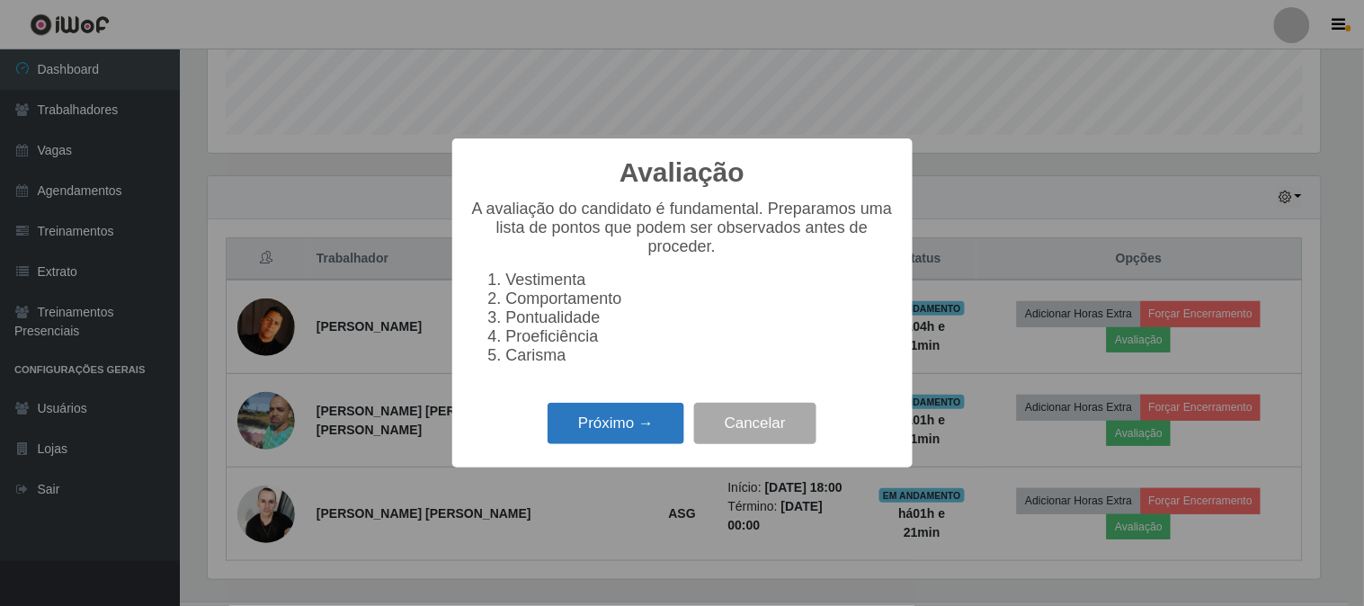  What do you see at coordinates (616, 424) in the screenshot?
I see `button: Próximo →` at bounding box center [616, 424].